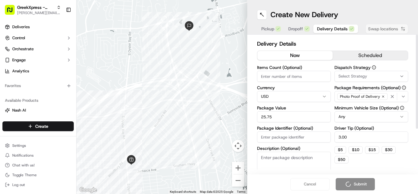 This screenshot has width=418, height=194. I want to click on button: Nash AI, so click(38, 110).